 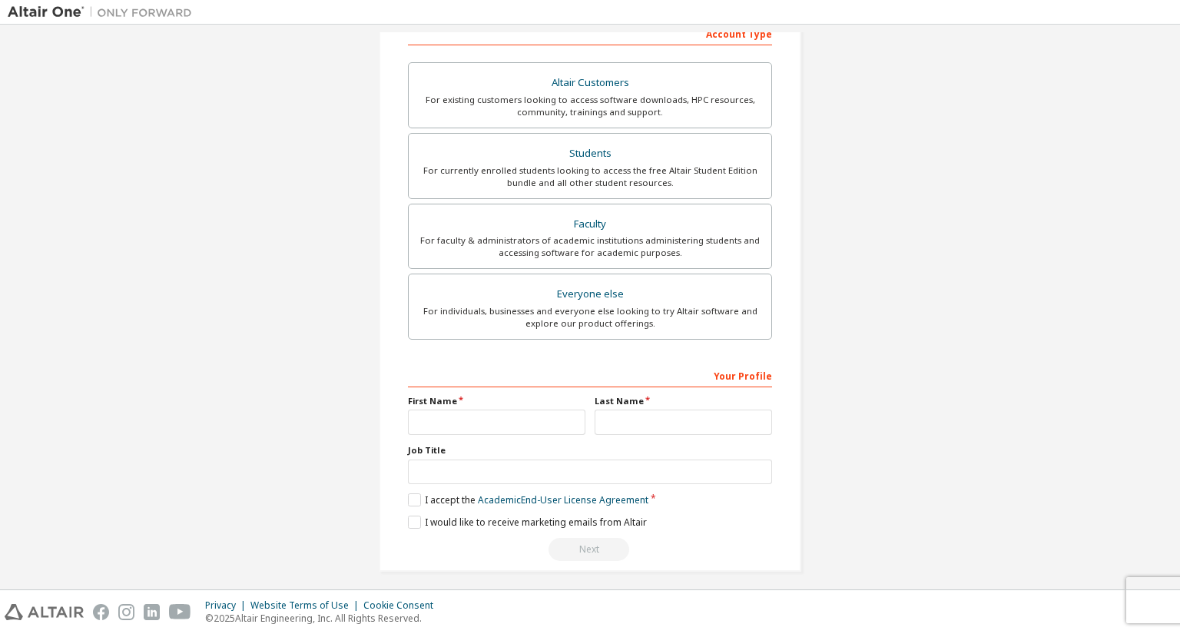 What do you see at coordinates (180, 611) in the screenshot?
I see `img: youtube.svg` at bounding box center [180, 611].